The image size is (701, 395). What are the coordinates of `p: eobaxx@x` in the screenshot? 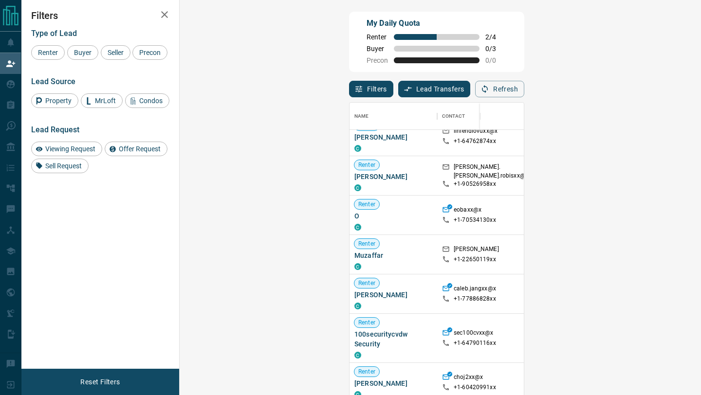 It's located at (467, 211).